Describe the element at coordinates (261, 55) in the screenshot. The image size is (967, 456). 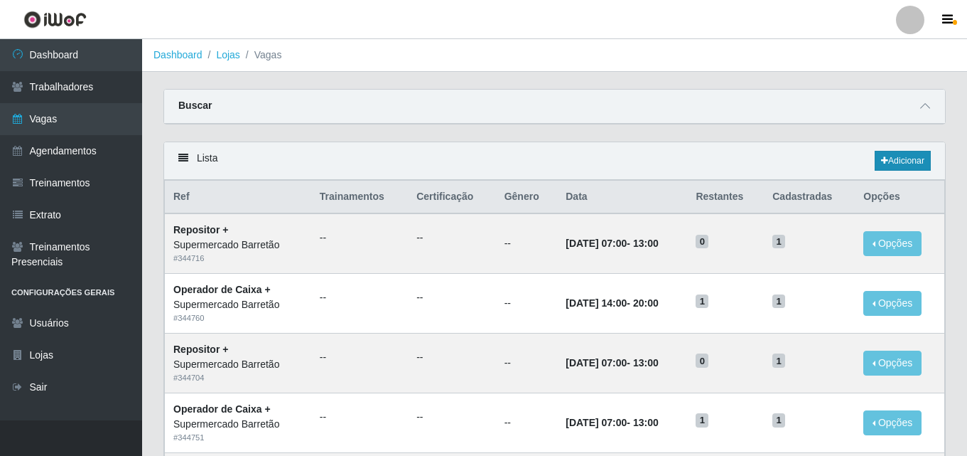
I see `li: Vagas` at that location.